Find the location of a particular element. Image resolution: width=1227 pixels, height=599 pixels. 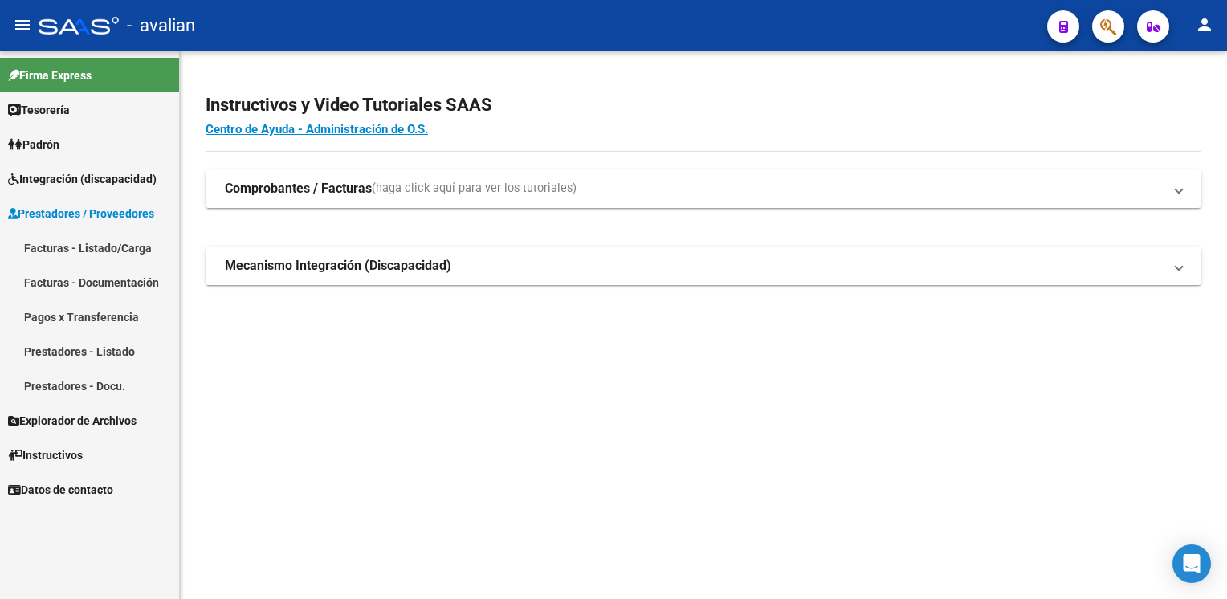

span: (haga click aquí para ver los tutoriales) is located at coordinates (474, 189).